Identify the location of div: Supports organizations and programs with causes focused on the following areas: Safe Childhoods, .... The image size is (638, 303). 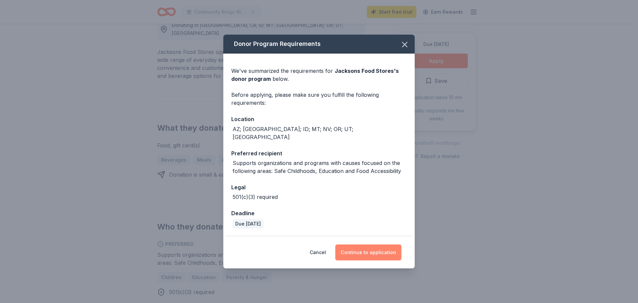
(320, 167).